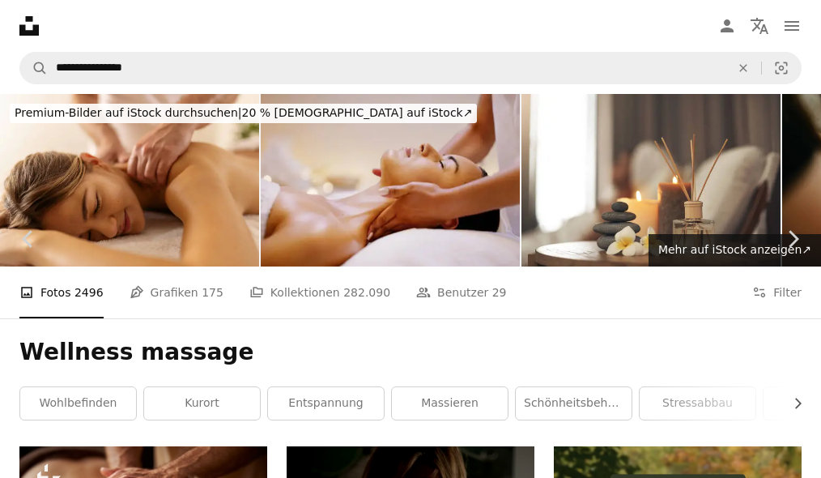 Image resolution: width=821 pixels, height=478 pixels. What do you see at coordinates (176, 292) in the screenshot?
I see `a: Grafiken 175` at bounding box center [176, 292].